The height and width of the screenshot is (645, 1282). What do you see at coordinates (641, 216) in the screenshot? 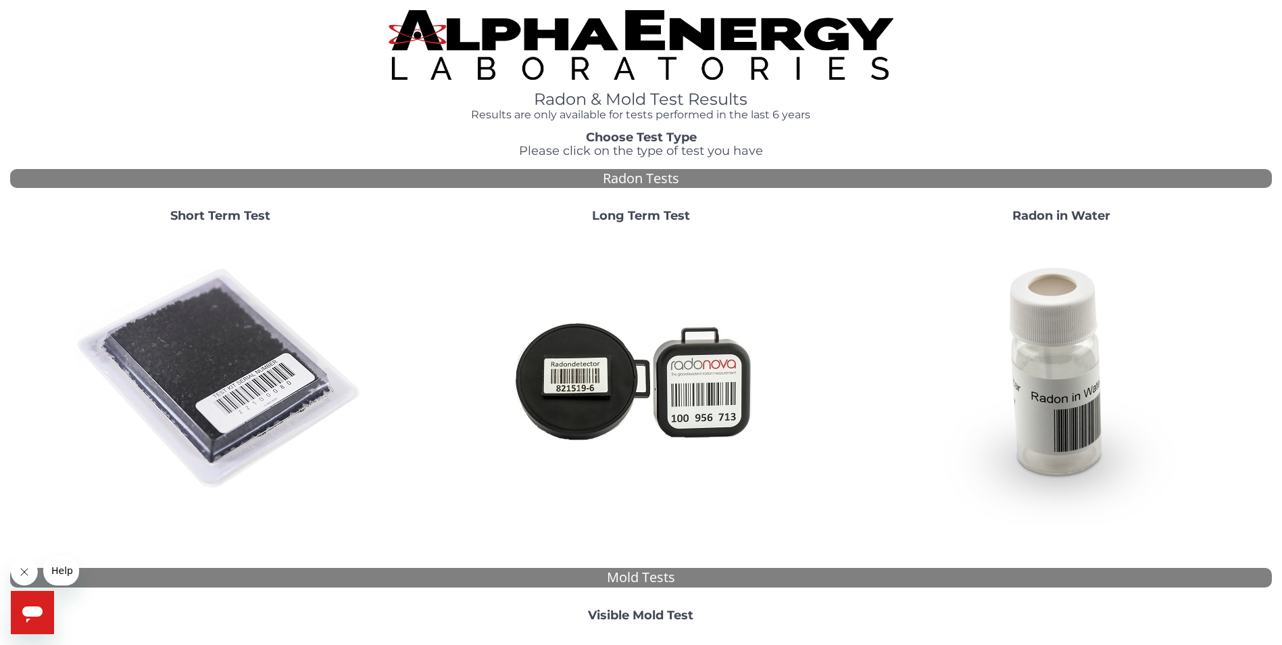
I see `strong: Long Term Test` at bounding box center [641, 216].